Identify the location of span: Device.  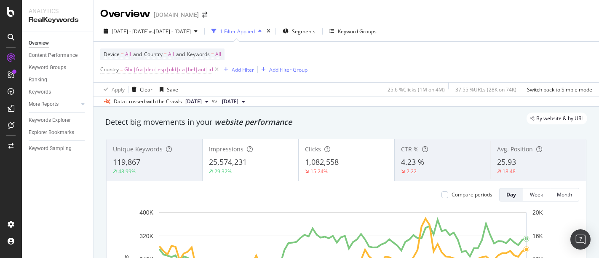
(112, 54).